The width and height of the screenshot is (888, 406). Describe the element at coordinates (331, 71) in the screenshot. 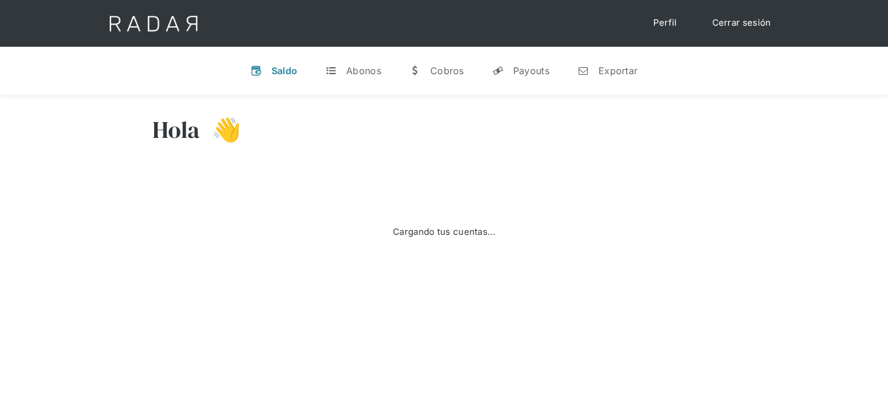

I see `div: t` at that location.